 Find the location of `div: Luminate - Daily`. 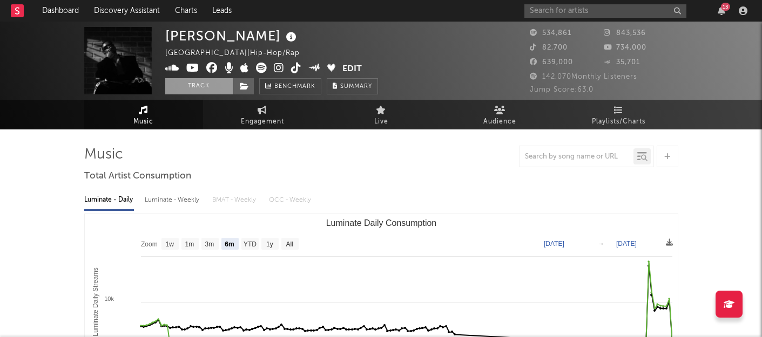

div: Luminate - Daily is located at coordinates (109, 200).